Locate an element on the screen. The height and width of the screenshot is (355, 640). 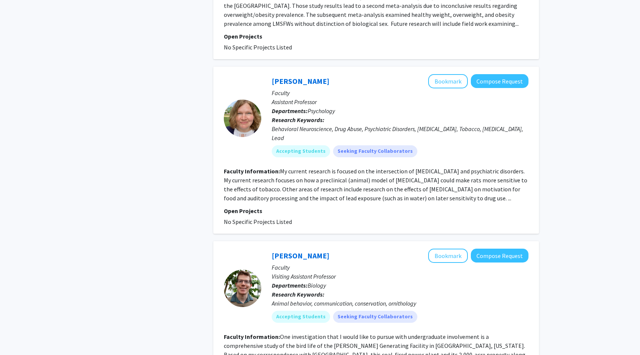
button: Compose Request to Daniel Goldberg is located at coordinates (500, 255).